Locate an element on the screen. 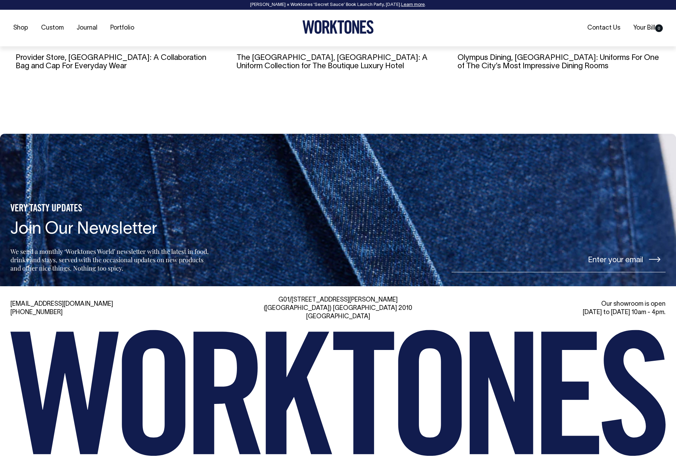  a: Portfolio is located at coordinates (122, 28).